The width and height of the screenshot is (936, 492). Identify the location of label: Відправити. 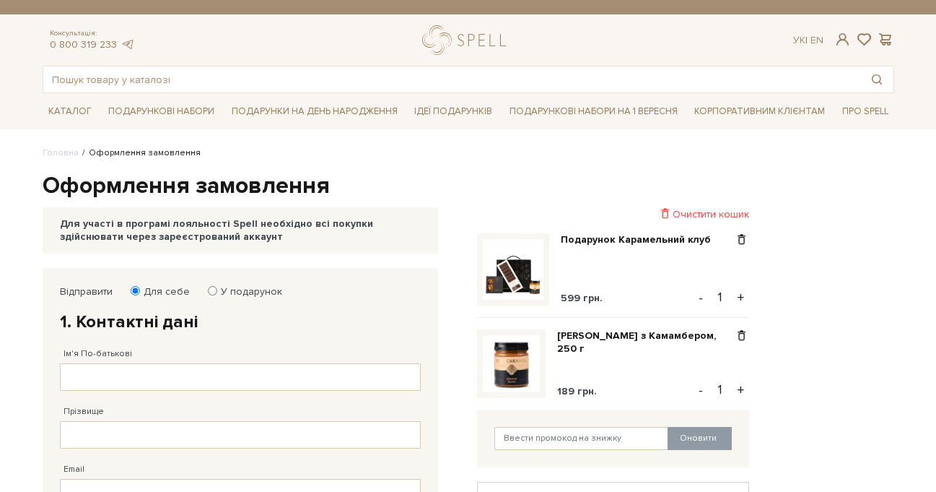
(86, 292).